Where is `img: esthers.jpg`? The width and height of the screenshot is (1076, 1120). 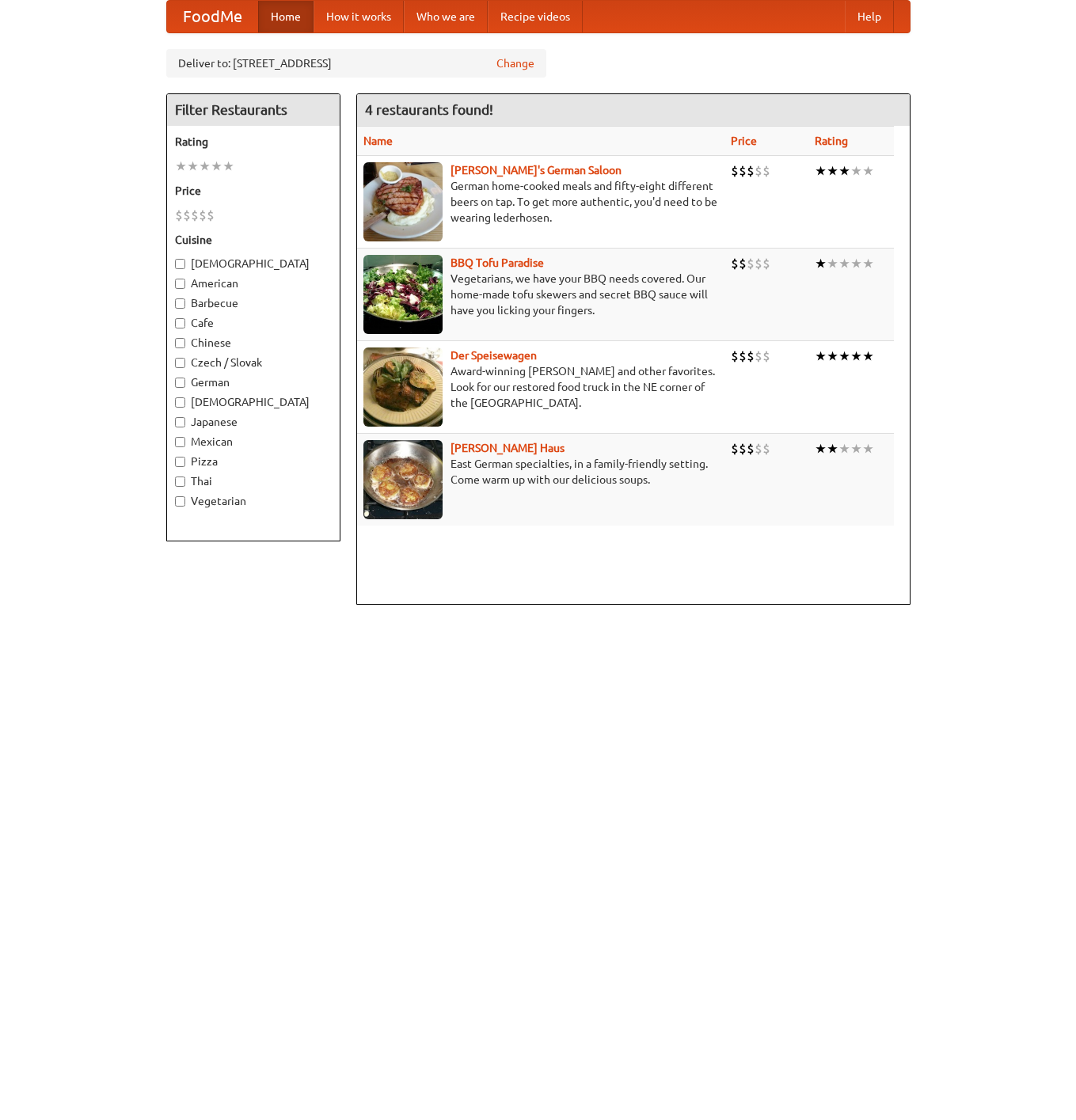 img: esthers.jpg is located at coordinates (403, 202).